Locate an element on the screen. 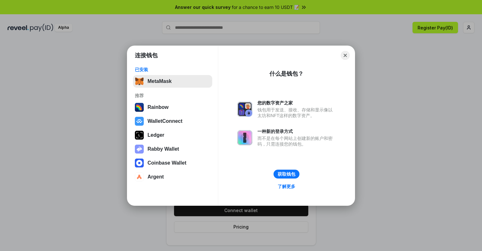 Image resolution: width=482 pixels, height=251 pixels. div: 钱包用于发送、接收、存储和显示像以太坊和NFT这样的数字资产。 is located at coordinates (297, 113).